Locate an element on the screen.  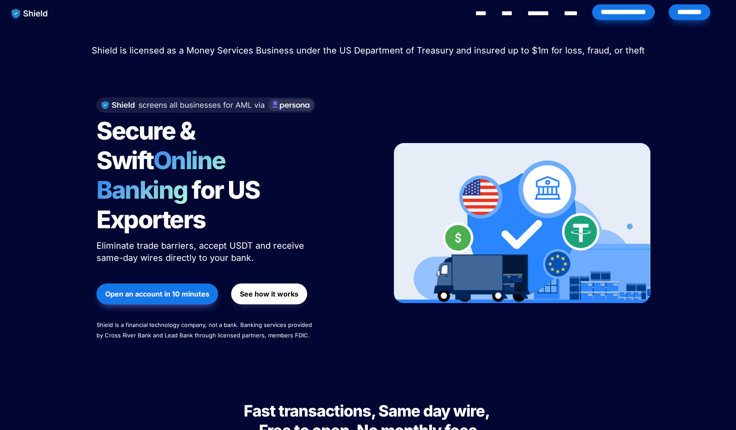
img: website logo is located at coordinates (30, 13).